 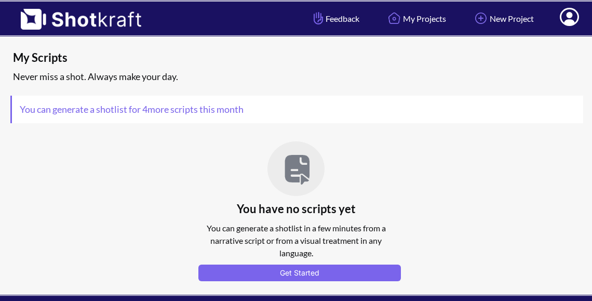 What do you see at coordinates (415, 18) in the screenshot?
I see `a: My Projects` at bounding box center [415, 18].